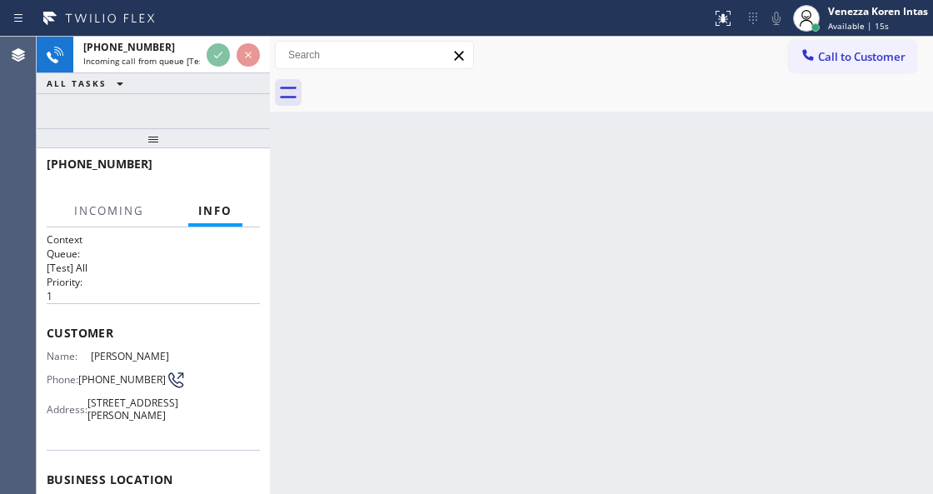 The height and width of the screenshot is (494, 933). I want to click on span: Name:, so click(68, 356).